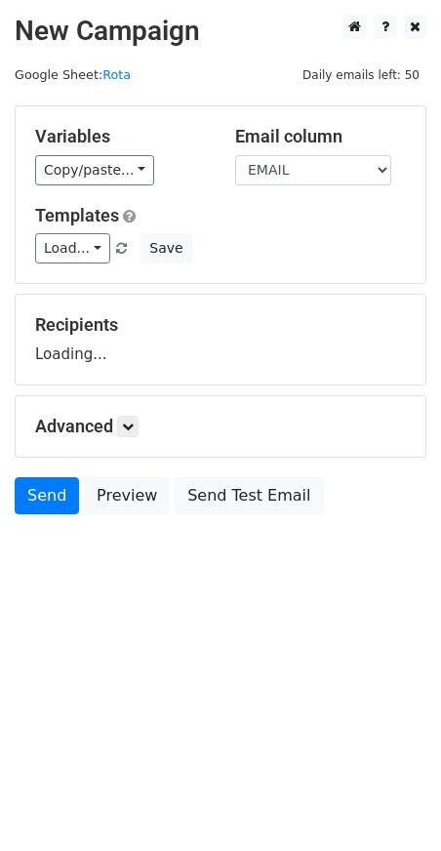 Image resolution: width=441 pixels, height=851 pixels. Describe the element at coordinates (72, 74) in the screenshot. I see `small: Google Sheet:` at that location.